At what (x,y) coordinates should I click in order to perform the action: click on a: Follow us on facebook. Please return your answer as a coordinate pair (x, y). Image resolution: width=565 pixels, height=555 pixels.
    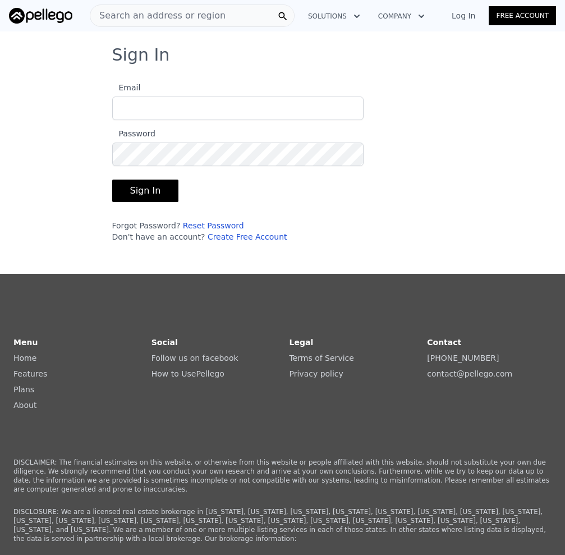
    Looking at the image, I should click on (195, 358).